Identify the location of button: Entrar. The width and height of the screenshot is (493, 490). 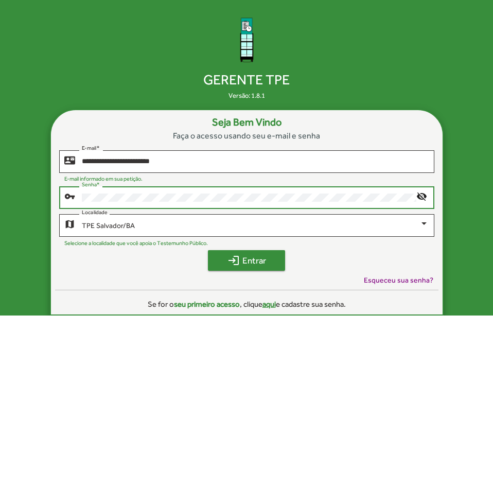
(247, 261).